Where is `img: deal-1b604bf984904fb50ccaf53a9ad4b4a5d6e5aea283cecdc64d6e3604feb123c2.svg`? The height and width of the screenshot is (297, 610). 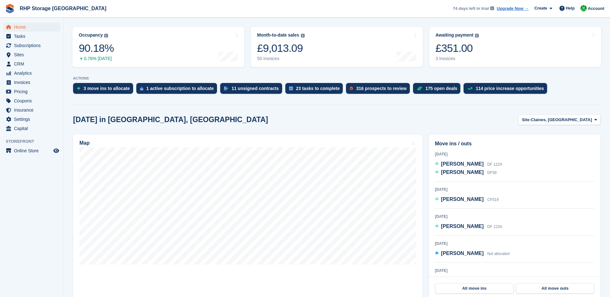 img: deal-1b604bf984904fb50ccaf53a9ad4b4a5d6e5aea283cecdc64d6e3604feb123c2.svg is located at coordinates (419, 88).